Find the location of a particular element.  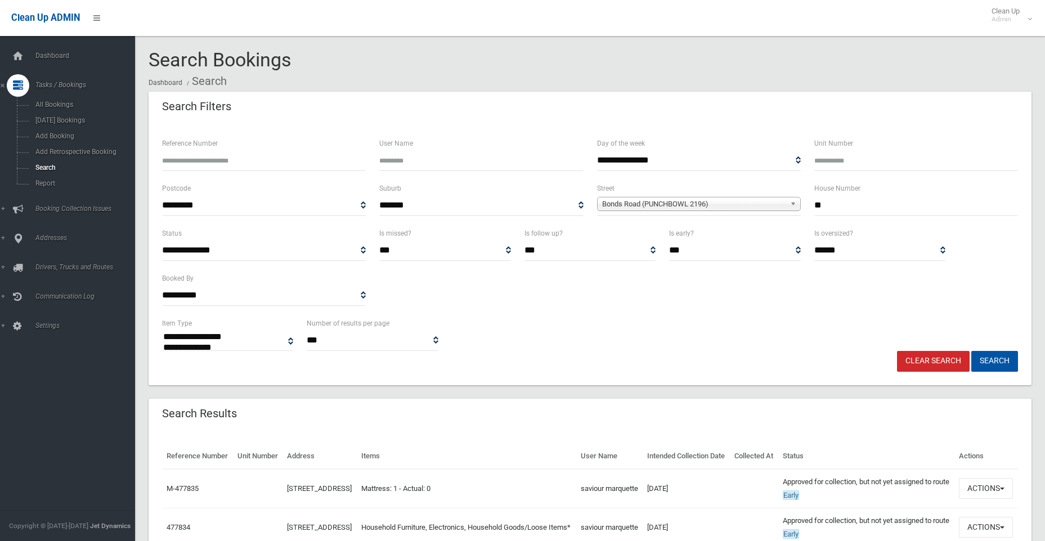

label: Unit Number is located at coordinates (833, 143).